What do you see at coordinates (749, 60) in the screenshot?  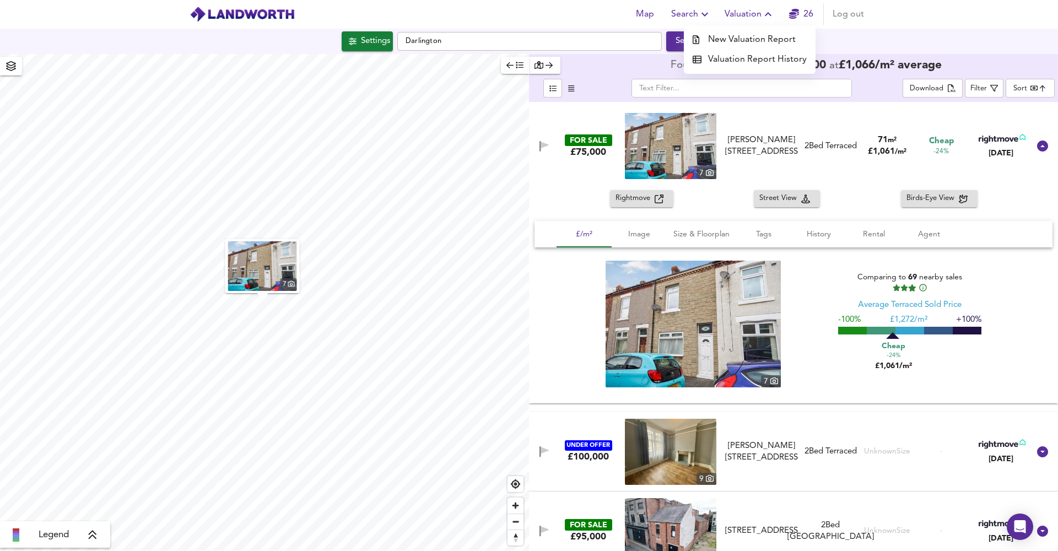 I see `a: Valuation Report History` at bounding box center [749, 60].